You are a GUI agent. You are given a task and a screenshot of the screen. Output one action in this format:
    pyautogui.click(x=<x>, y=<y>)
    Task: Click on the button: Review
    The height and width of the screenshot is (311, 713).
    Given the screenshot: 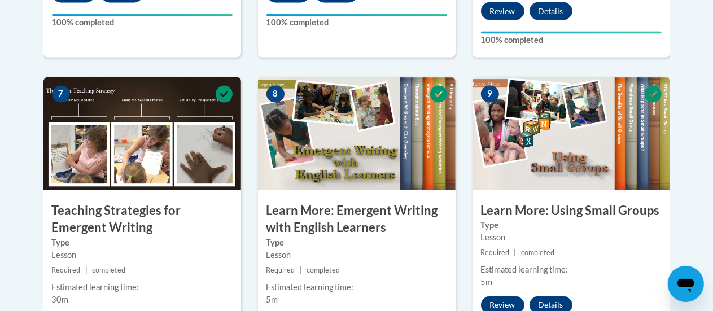 What is the action you would take?
    pyautogui.click(x=502, y=11)
    